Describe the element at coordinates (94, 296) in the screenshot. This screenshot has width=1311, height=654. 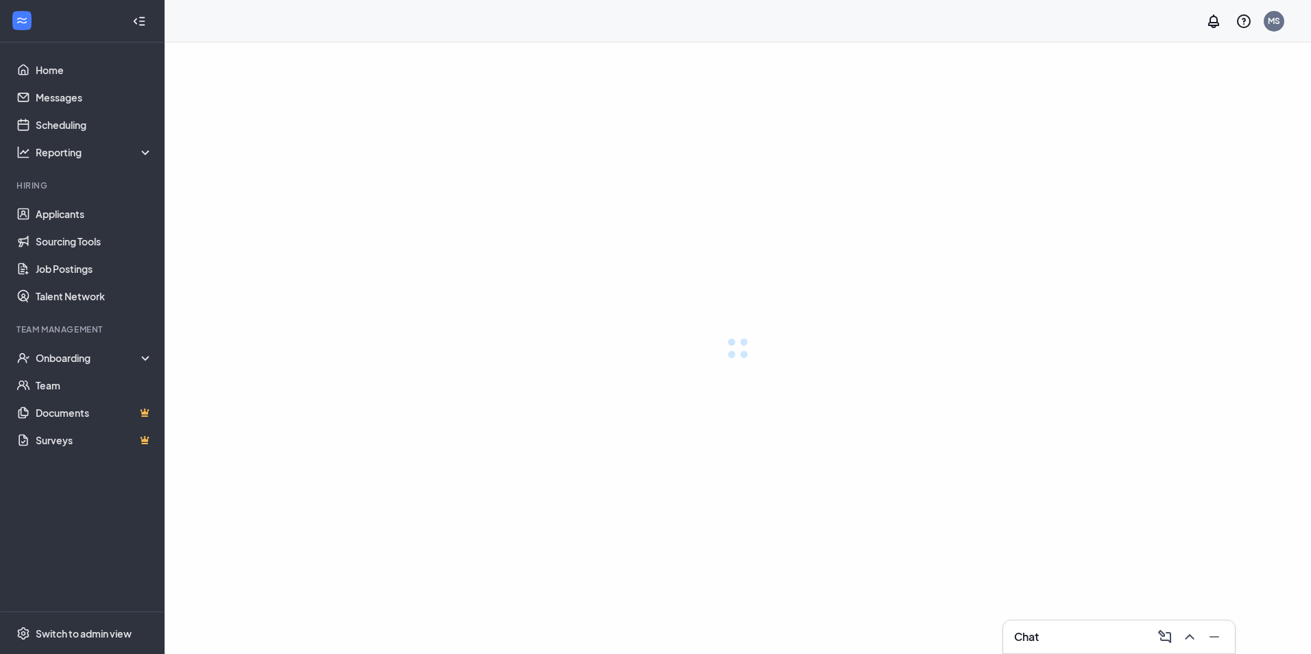
I see `a: Talent Network` at that location.